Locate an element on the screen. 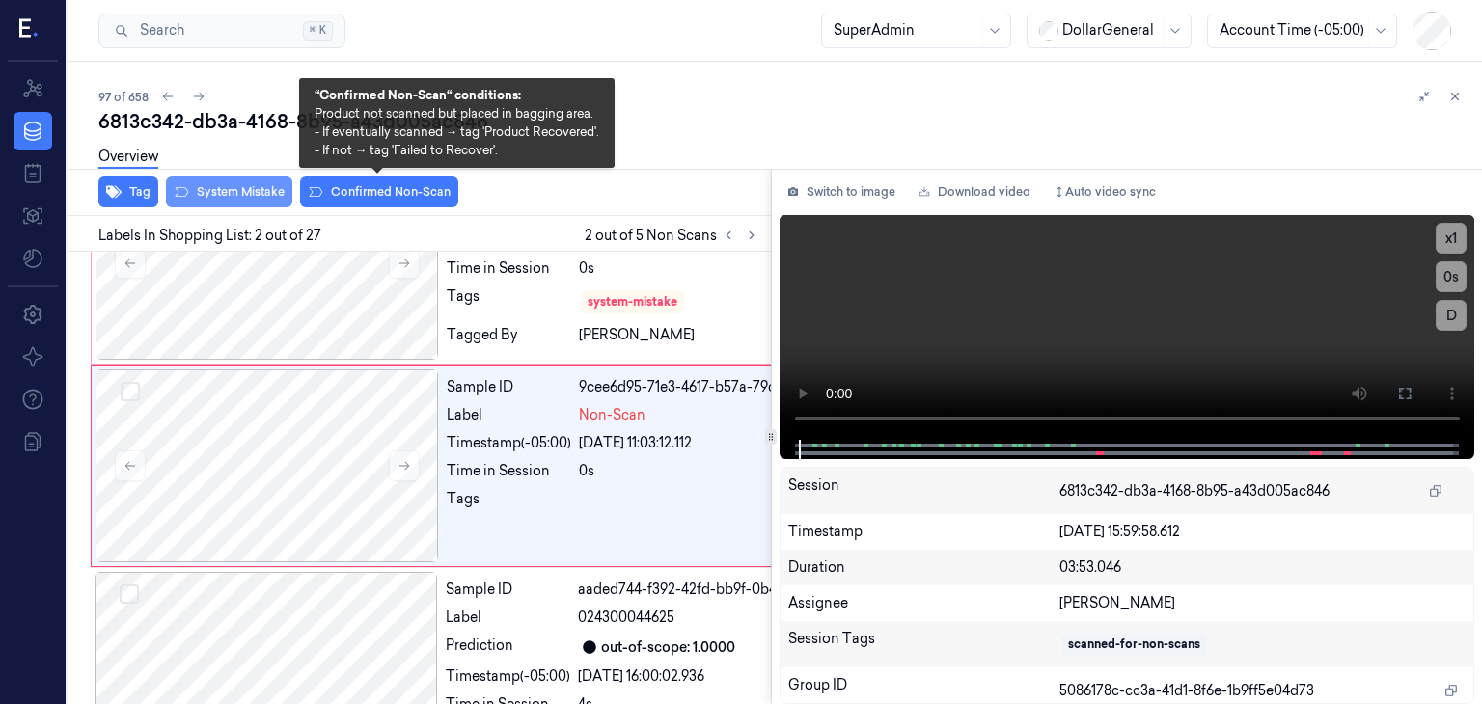  div: system-mistake is located at coordinates (632, 302).